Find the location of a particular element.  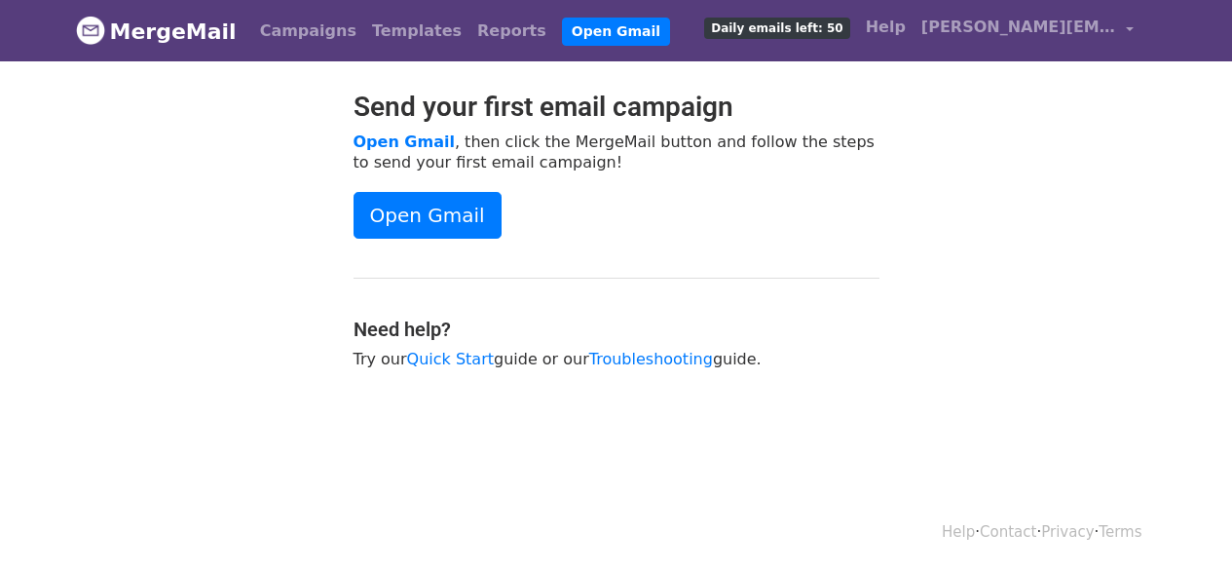

img: MergeMail logo is located at coordinates (91, 30).